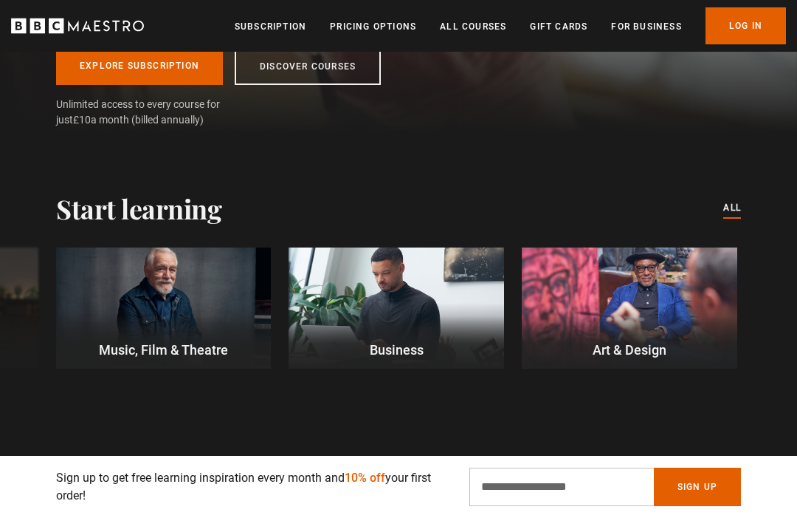  Describe the element at coordinates (397, 349) in the screenshot. I see `p: Business` at that location.